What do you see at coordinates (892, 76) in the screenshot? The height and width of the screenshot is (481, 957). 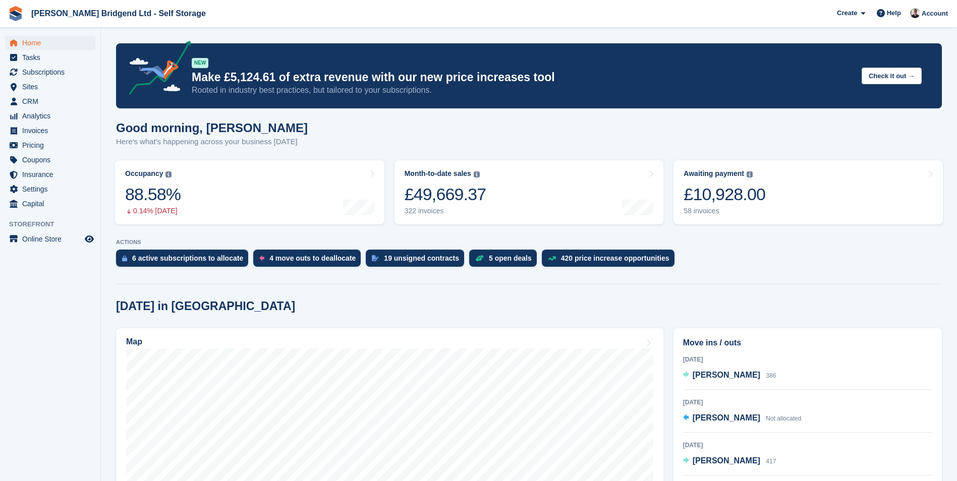 I see `button: Check it out →` at bounding box center [892, 76].